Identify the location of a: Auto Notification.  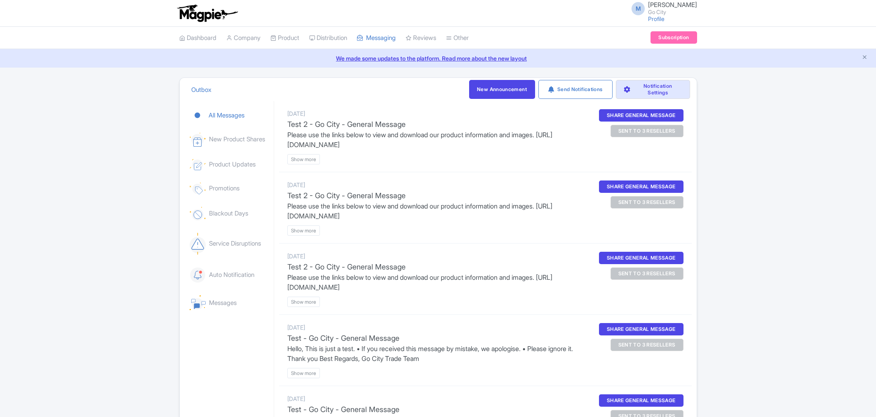
(230, 275).